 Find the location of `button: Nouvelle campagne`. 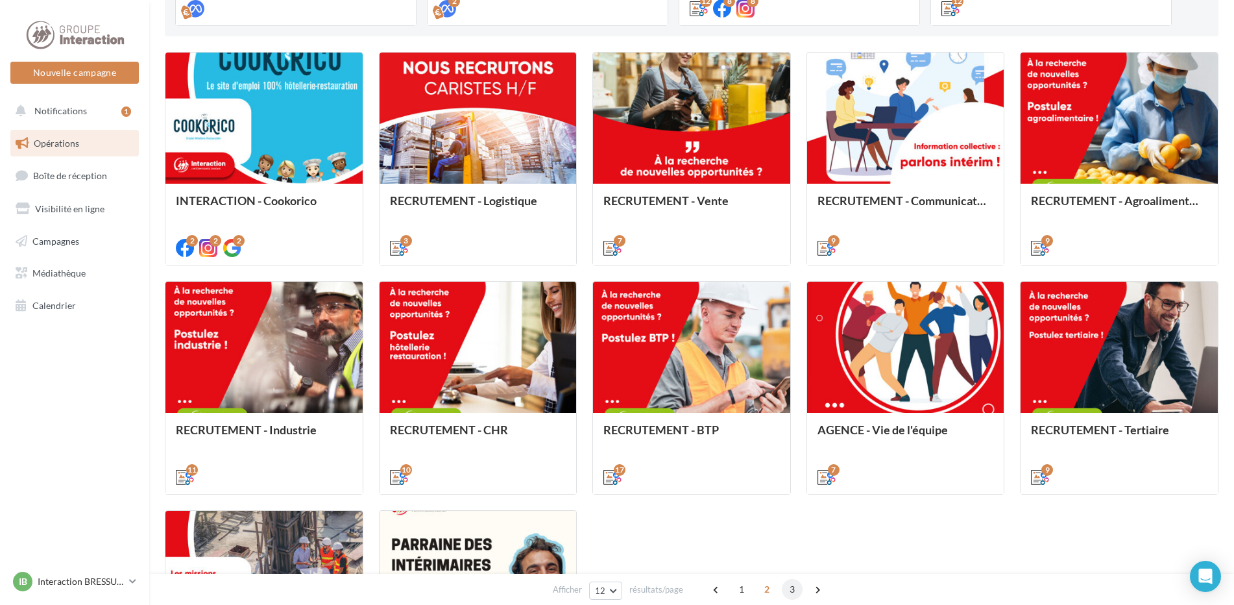

button: Nouvelle campagne is located at coordinates (75, 73).